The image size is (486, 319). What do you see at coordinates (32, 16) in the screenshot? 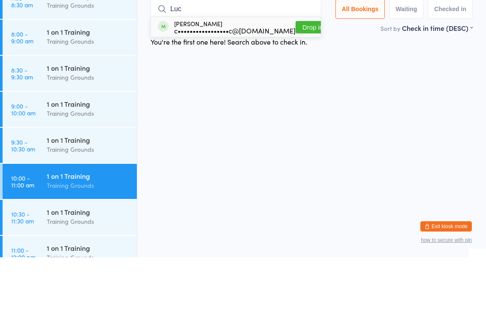
I see `div: Events for` at bounding box center [32, 16].